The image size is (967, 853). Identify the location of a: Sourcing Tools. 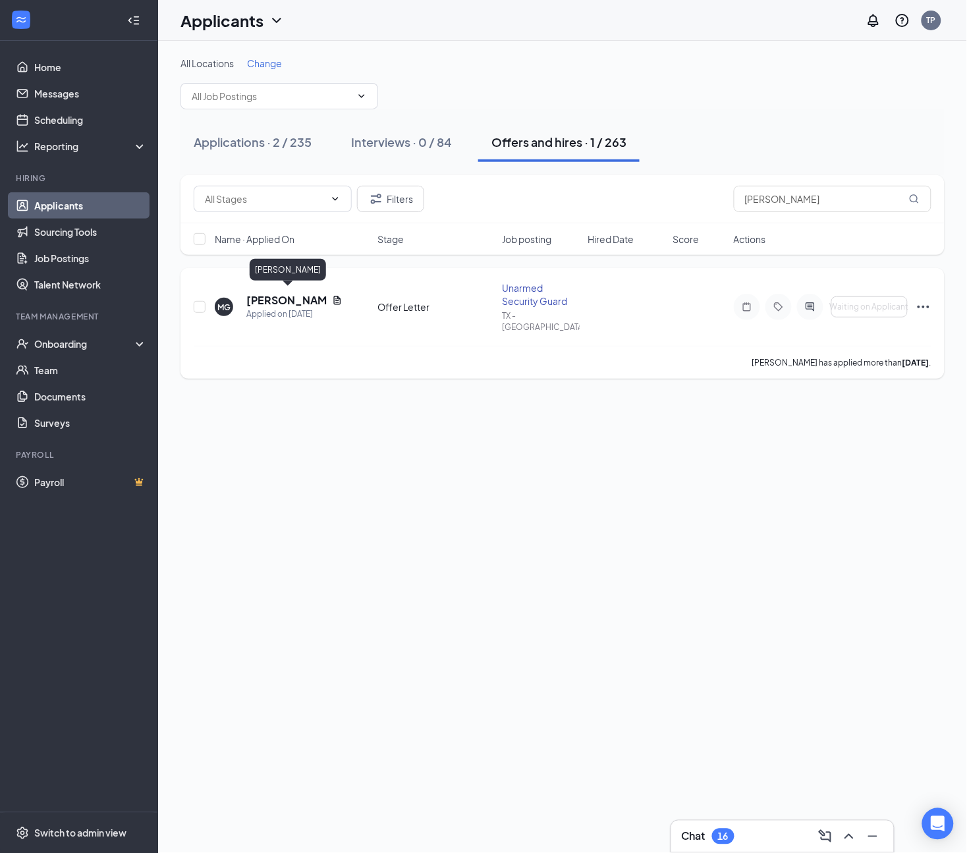
(90, 232).